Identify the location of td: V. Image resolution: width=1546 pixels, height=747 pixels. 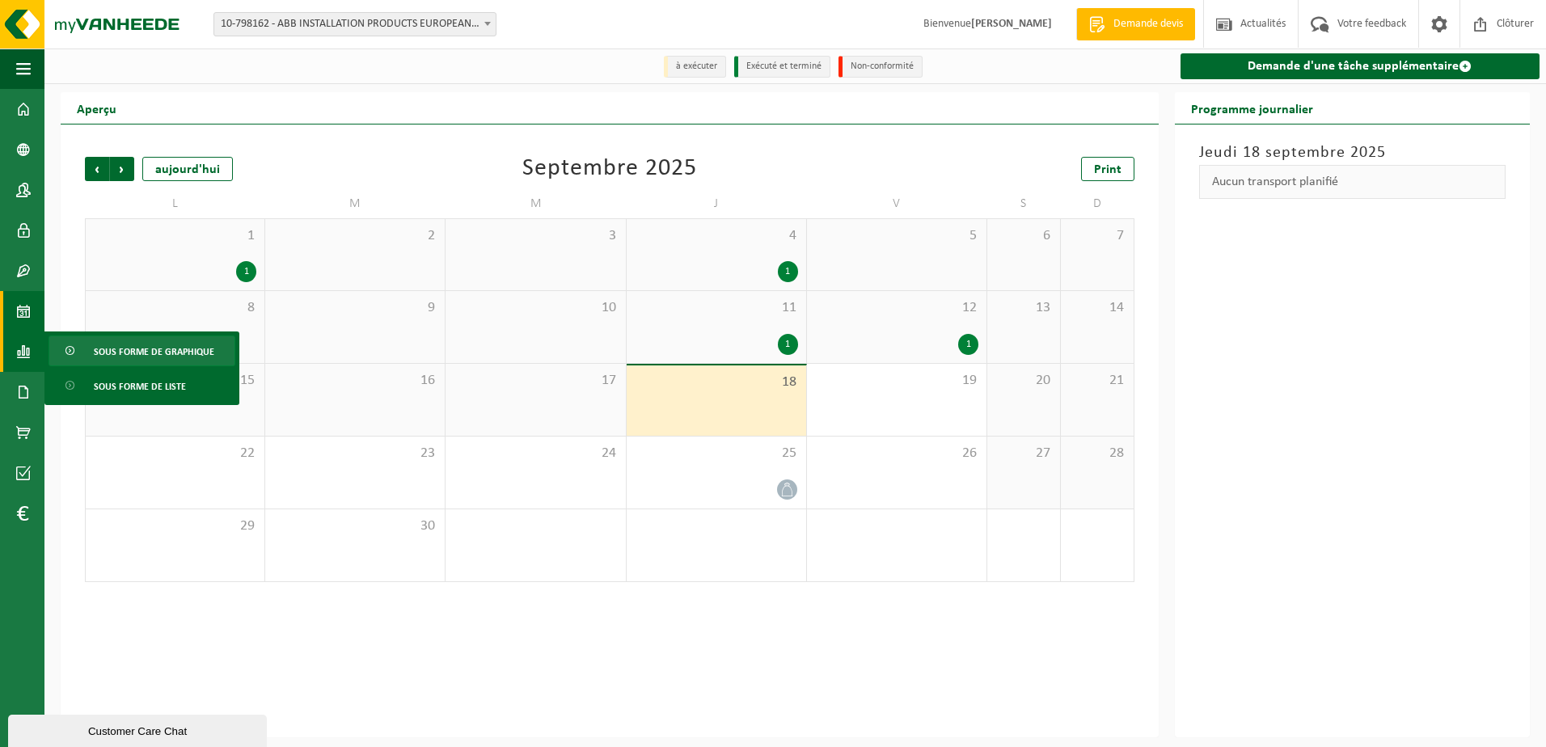
(897, 204).